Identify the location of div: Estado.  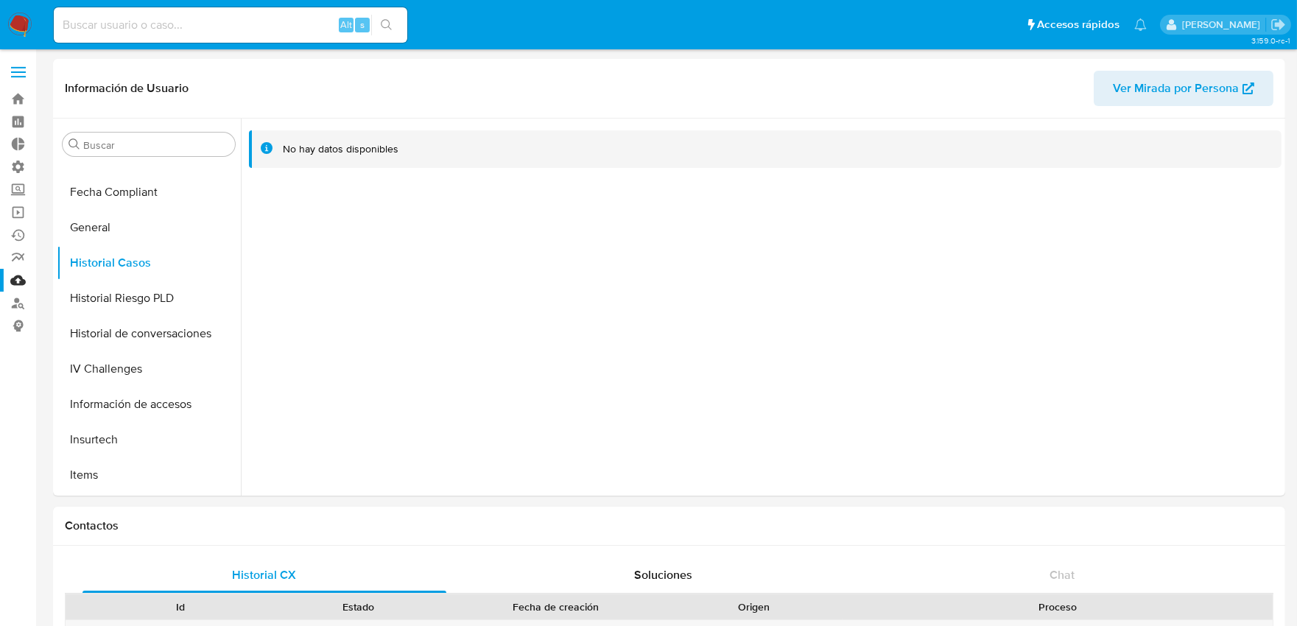
(359, 607).